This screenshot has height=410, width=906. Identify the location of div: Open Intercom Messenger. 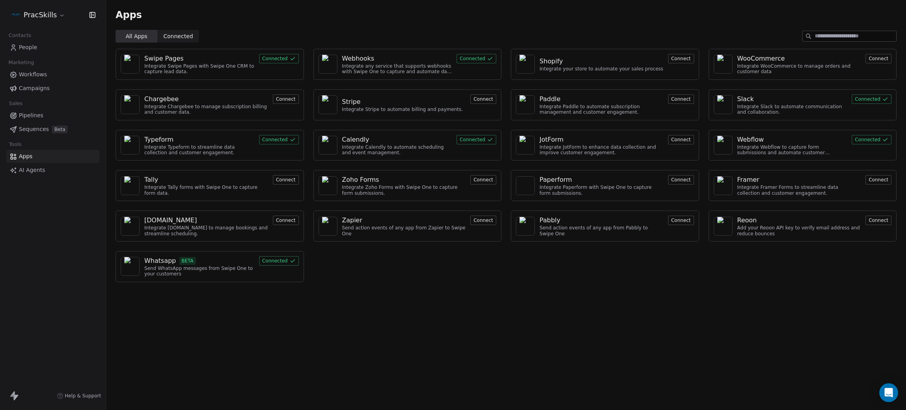
(889, 393).